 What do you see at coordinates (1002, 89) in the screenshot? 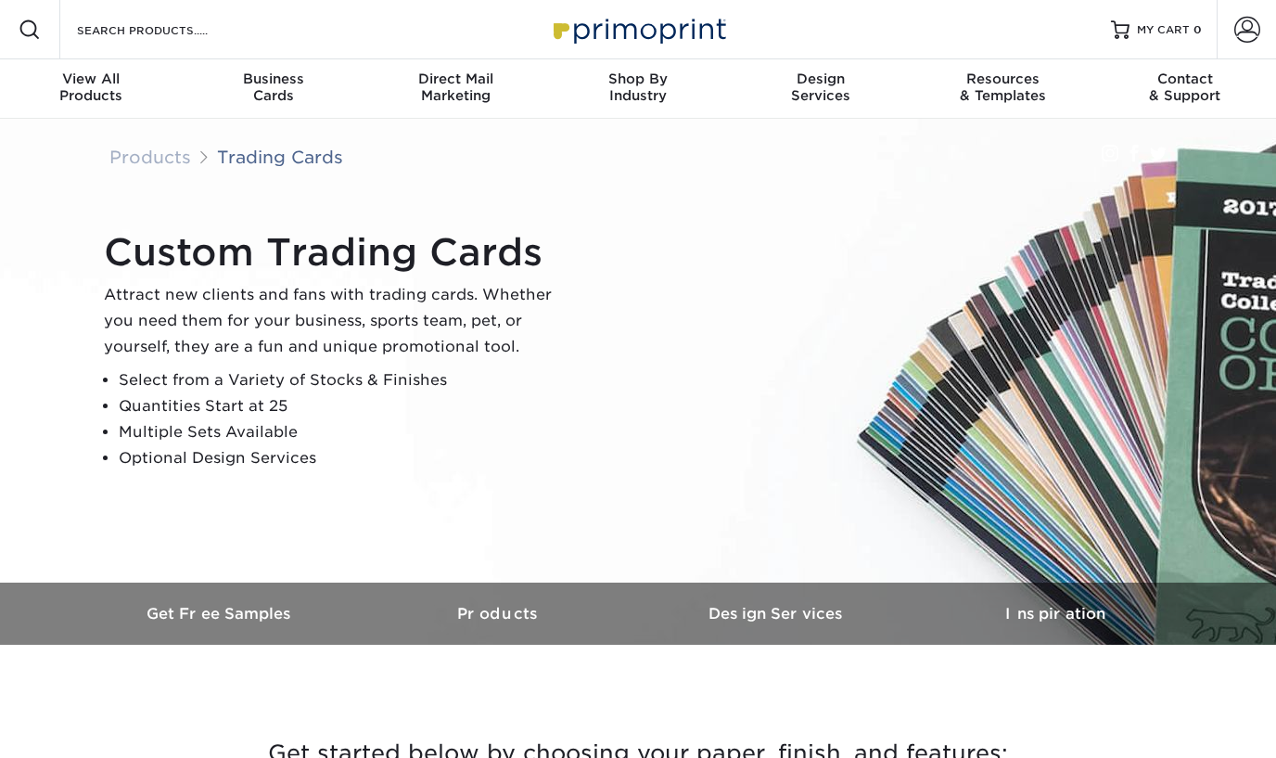
I see `a: Resources& Templates` at bounding box center [1002, 89].